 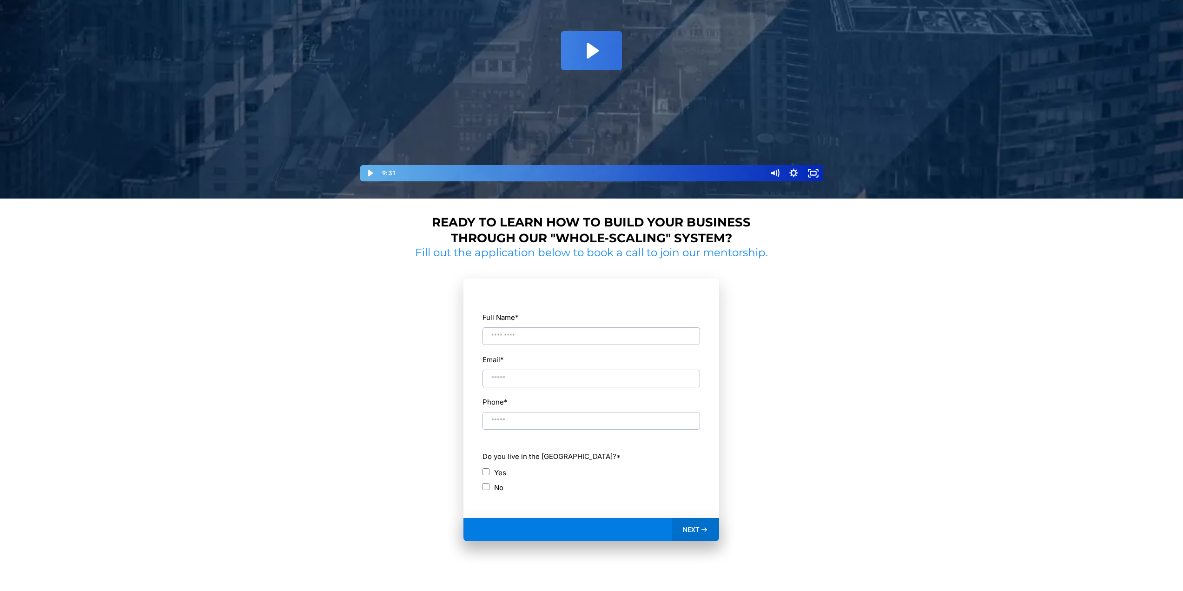 What do you see at coordinates (493, 359) in the screenshot?
I see `label: Email` at bounding box center [493, 359].